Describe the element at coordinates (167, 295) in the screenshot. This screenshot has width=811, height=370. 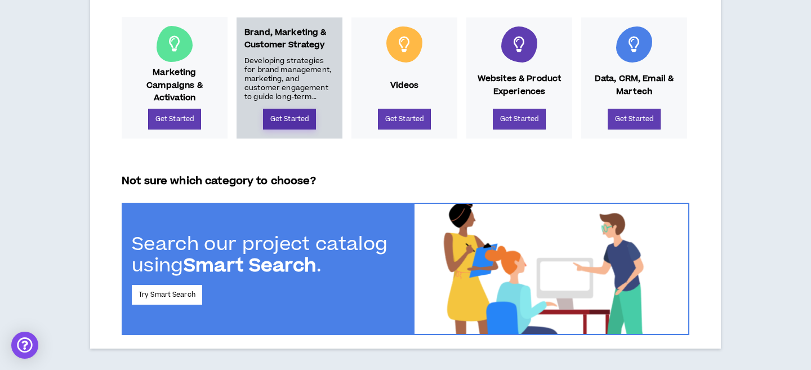
I see `span: Try Smart Search` at that location.